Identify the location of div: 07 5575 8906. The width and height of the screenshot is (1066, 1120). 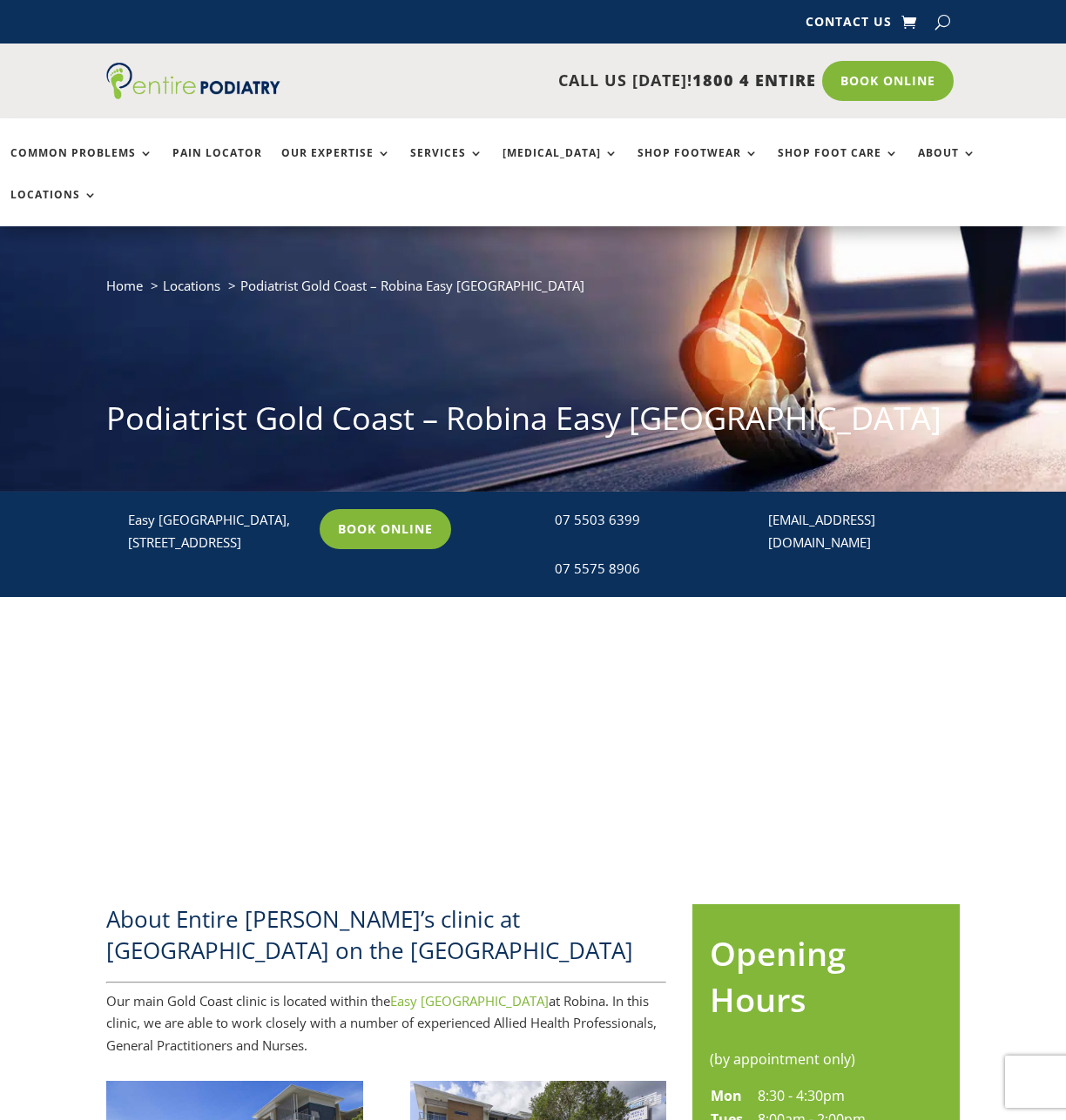
(644, 570).